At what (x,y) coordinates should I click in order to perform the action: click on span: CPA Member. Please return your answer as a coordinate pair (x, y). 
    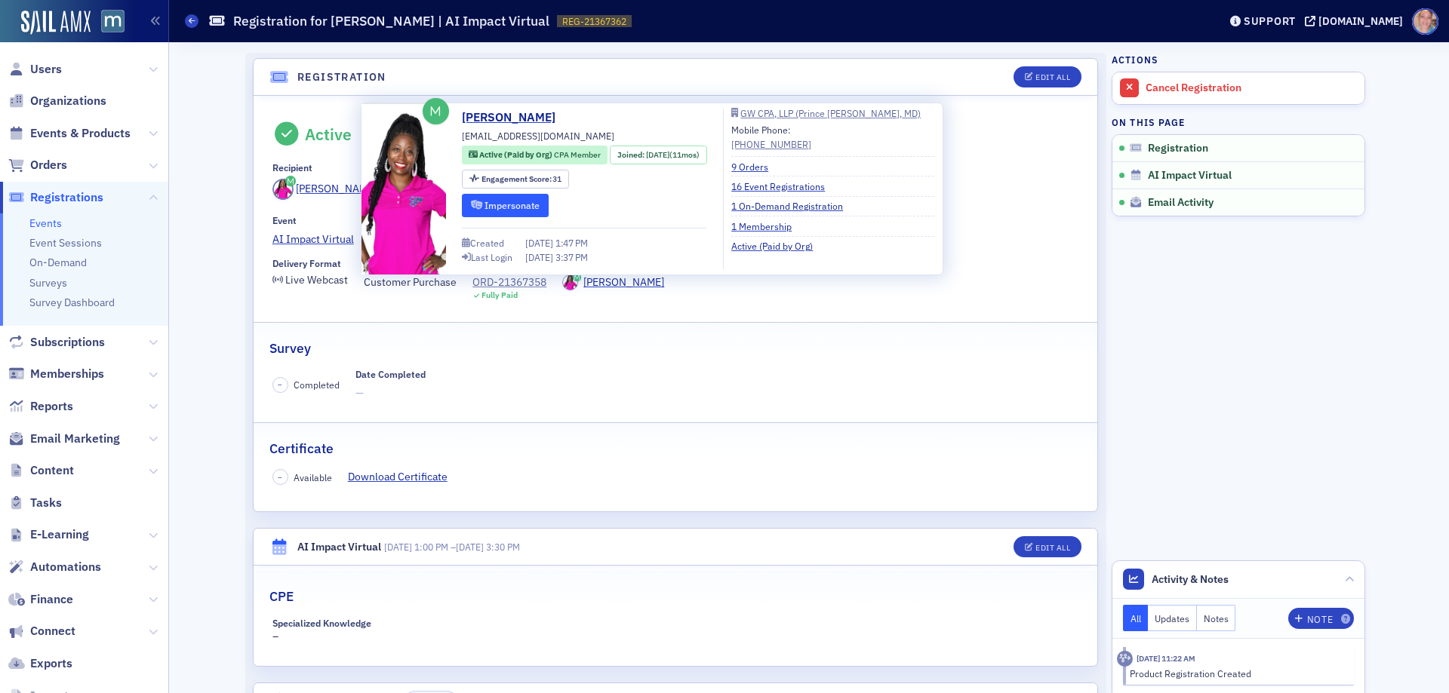
    Looking at the image, I should click on (577, 155).